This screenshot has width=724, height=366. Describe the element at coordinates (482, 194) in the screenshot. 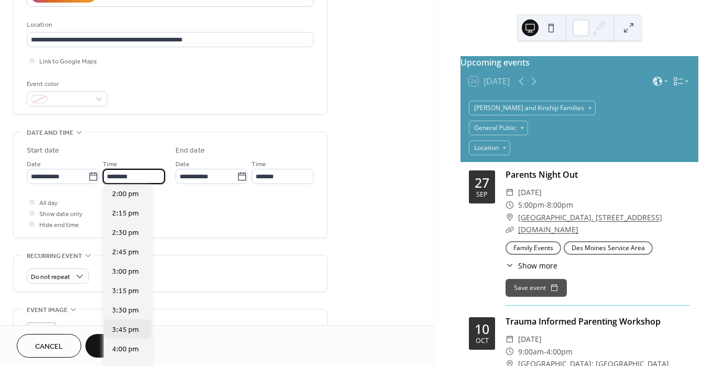

I see `div: Sep` at that location.